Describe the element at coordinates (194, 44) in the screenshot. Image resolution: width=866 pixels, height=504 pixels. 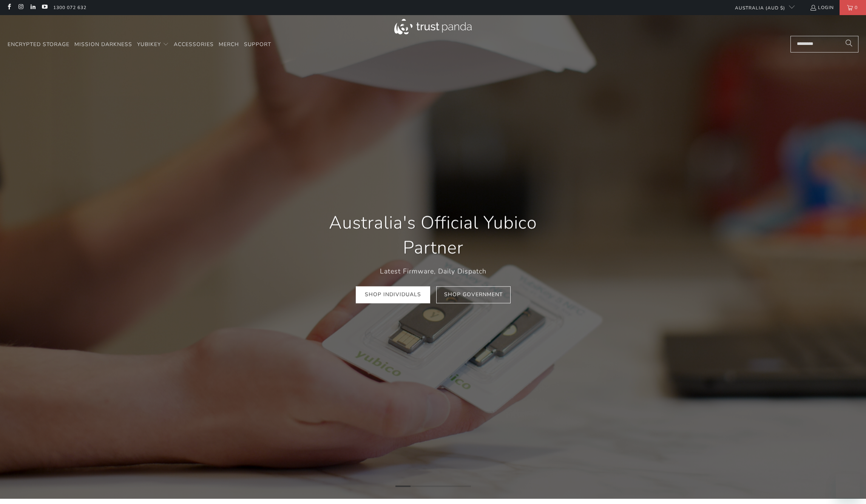
I see `span: Accessories` at that location.